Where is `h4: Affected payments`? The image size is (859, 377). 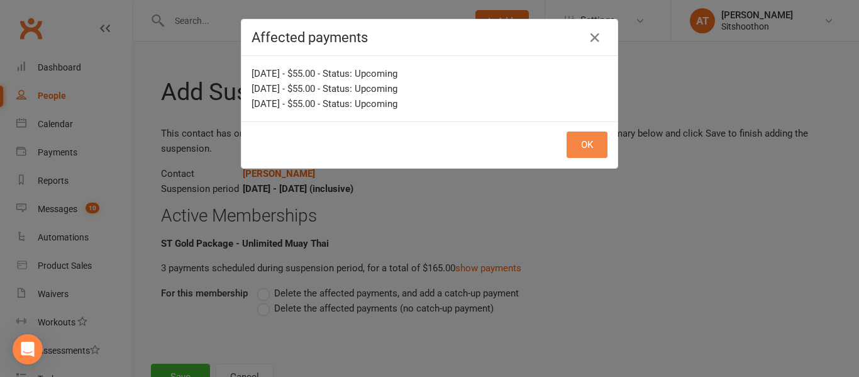
h4: Affected payments is located at coordinates (430, 37).